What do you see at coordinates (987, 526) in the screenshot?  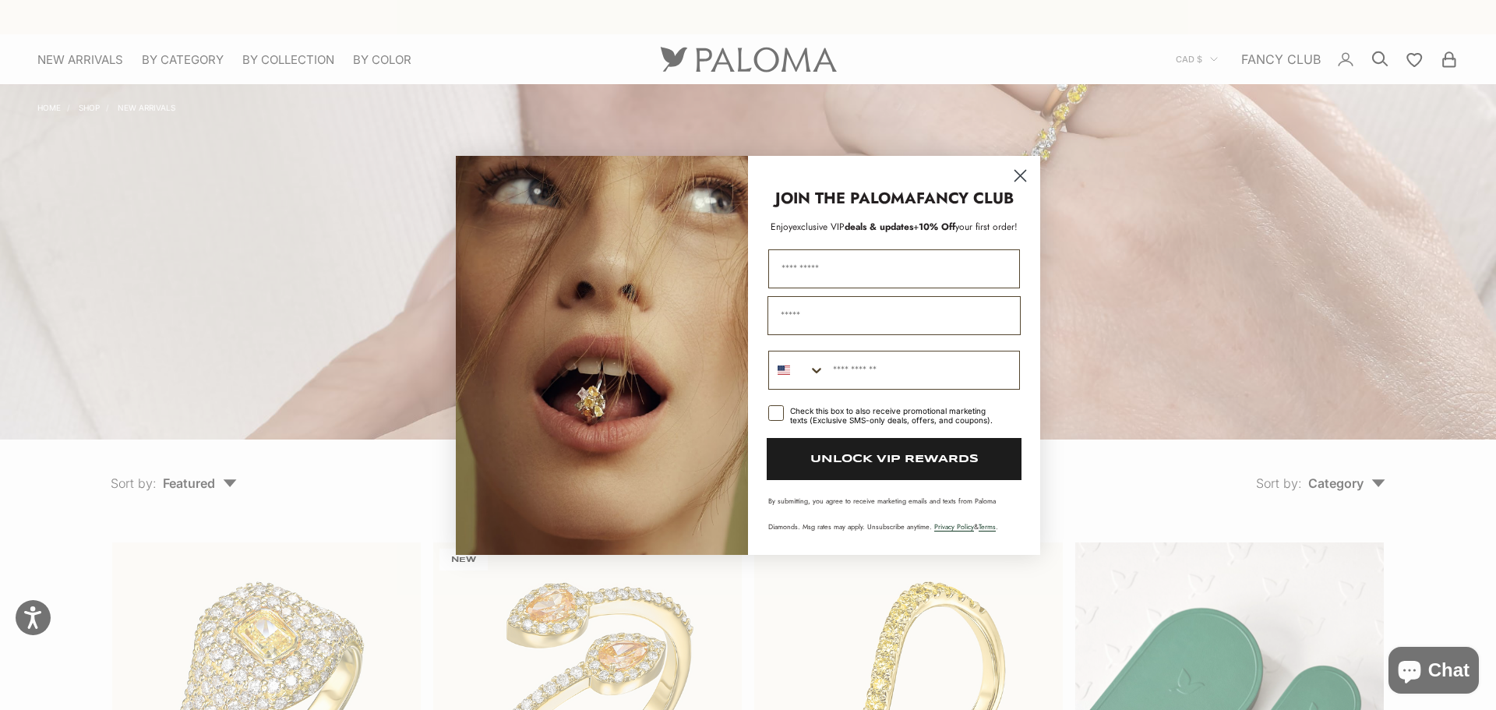 I see `a: Terms` at bounding box center [987, 526].